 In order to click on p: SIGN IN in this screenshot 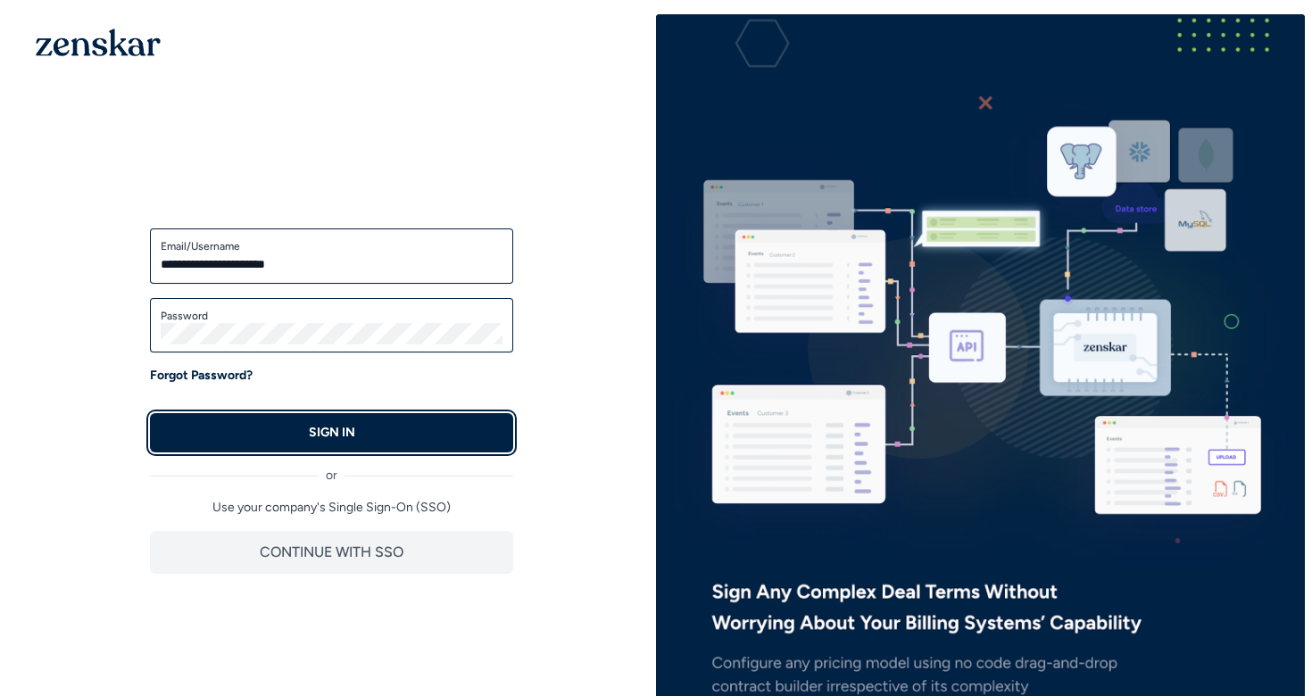, I will do `click(332, 433)`.